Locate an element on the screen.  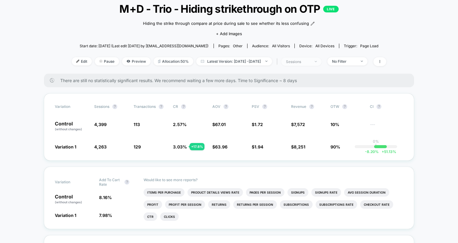
li: Pages Per Session is located at coordinates (265, 192).